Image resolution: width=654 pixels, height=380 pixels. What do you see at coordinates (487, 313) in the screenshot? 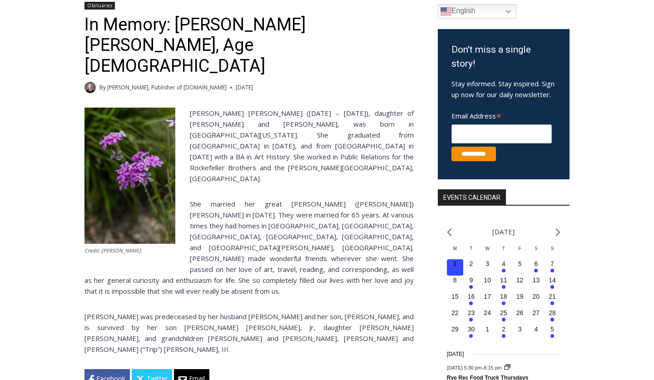
I see `time: 24` at bounding box center [487, 313].